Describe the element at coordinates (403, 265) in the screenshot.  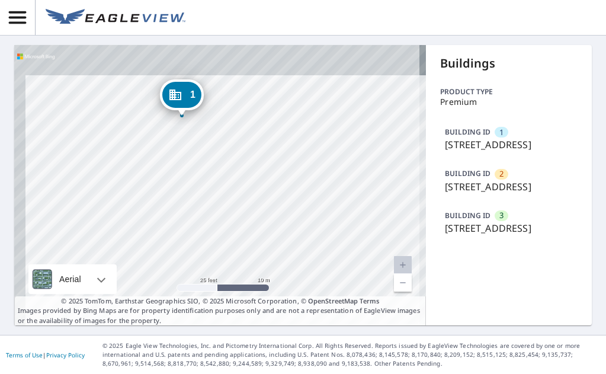
I see `a: Current Level 20, Zoom In Disabled` at that location.